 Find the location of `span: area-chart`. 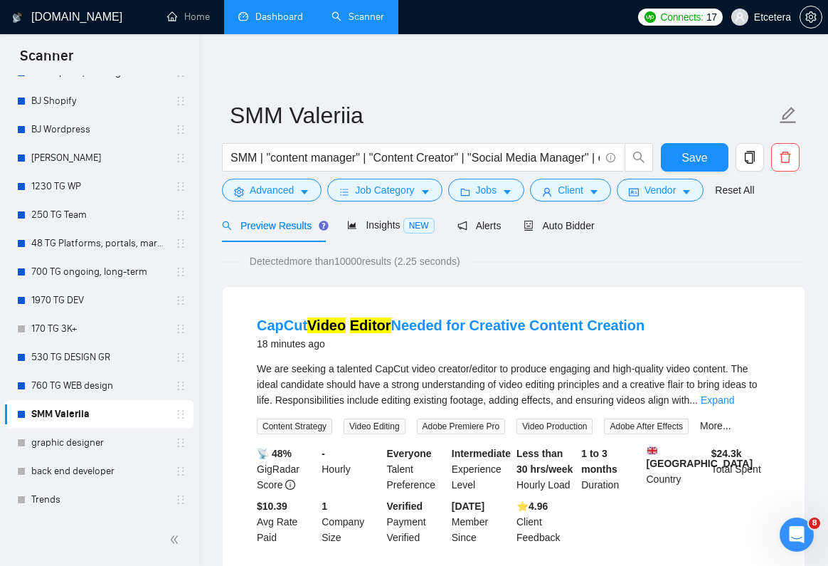

span: area-chart is located at coordinates (352, 225).